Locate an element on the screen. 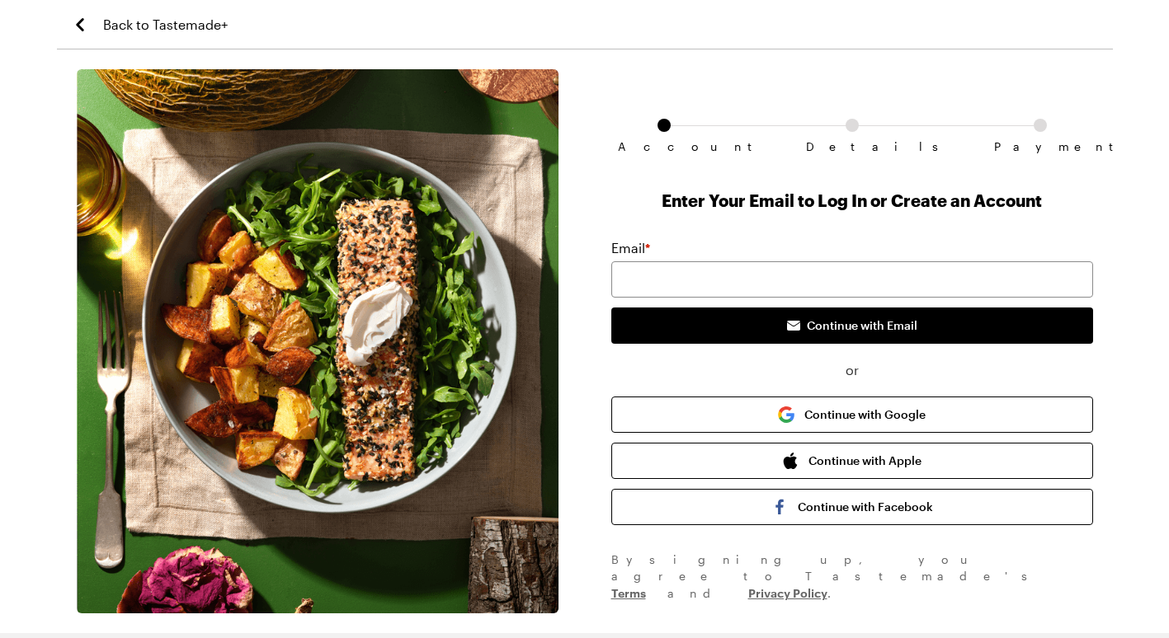  label: Email is located at coordinates (630, 248).